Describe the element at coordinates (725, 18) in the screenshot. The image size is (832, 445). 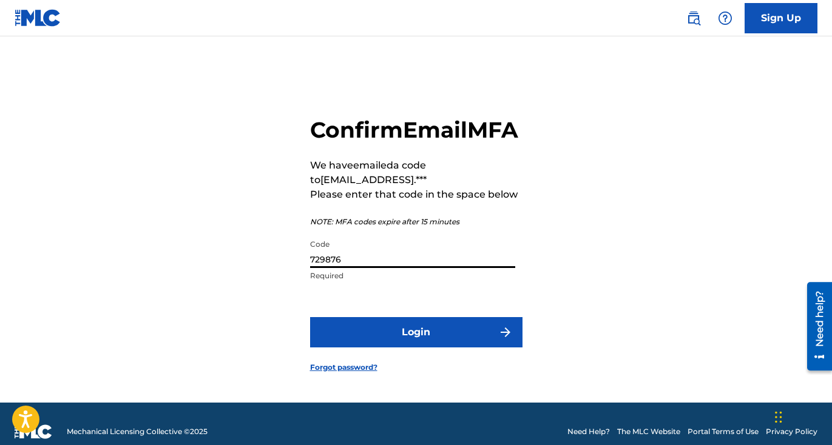
I see `div: Help` at that location.